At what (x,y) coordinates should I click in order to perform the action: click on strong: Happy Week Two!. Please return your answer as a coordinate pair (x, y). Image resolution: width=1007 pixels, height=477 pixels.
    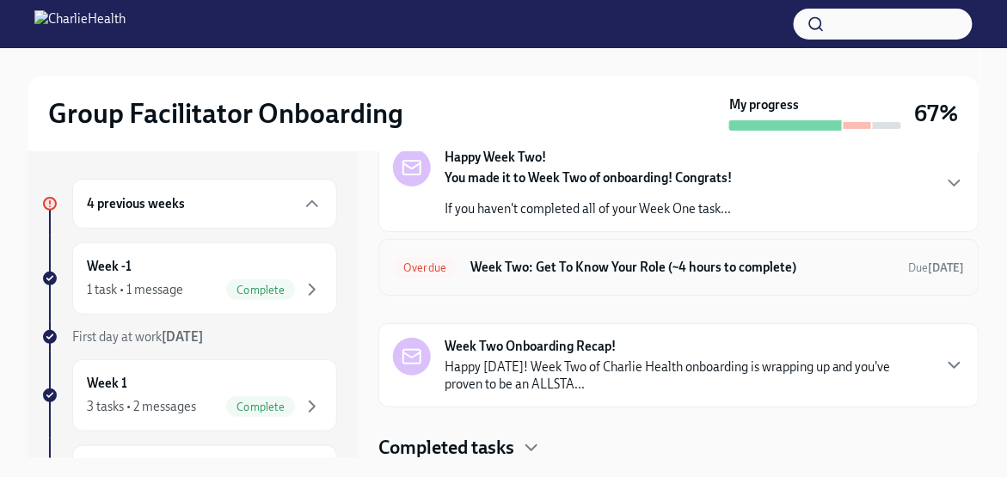
    Looking at the image, I should click on (495, 157).